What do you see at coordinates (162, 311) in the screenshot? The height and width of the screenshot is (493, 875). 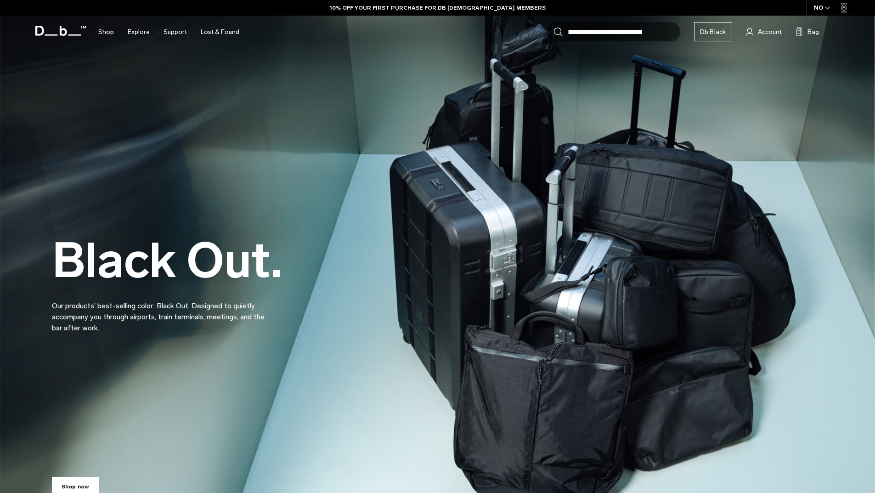 I see `p: Our products’ best-selling color: Black Out. Designed to quietly accompany you through airports, ...` at bounding box center [162, 311].